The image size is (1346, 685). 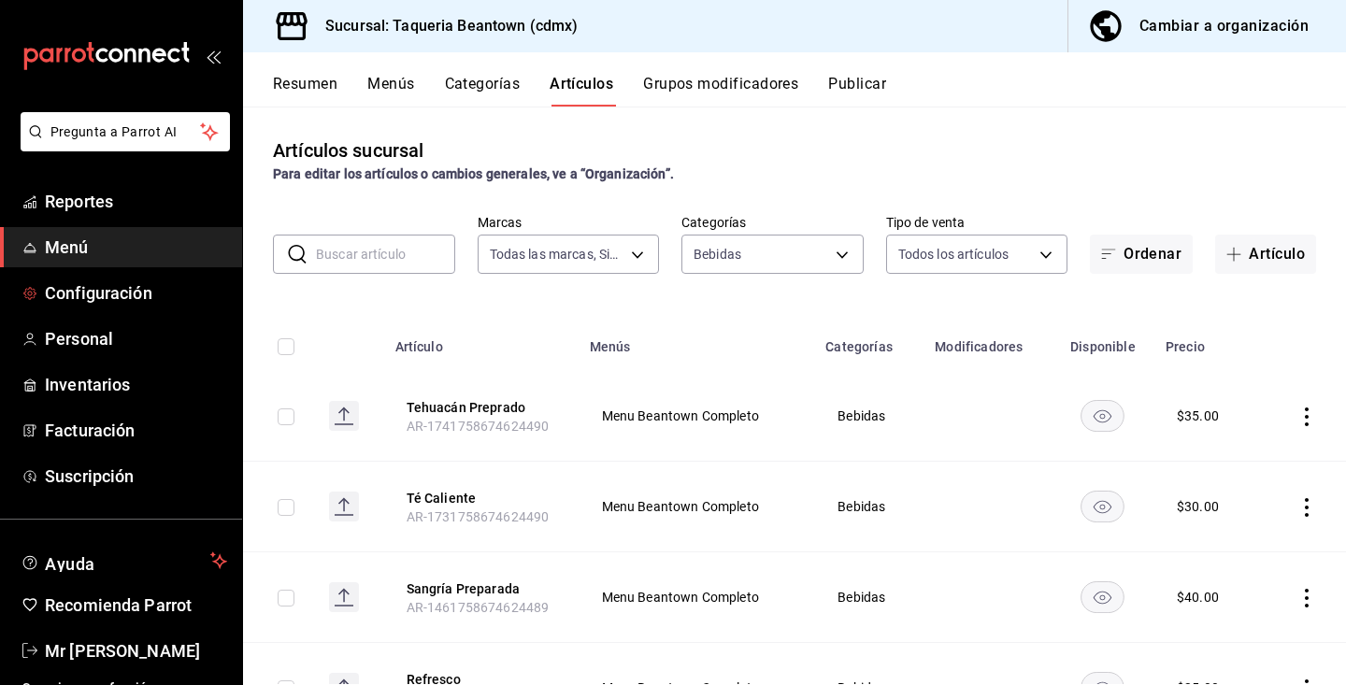 What do you see at coordinates (123, 561) in the screenshot?
I see `span: Ayuda` at bounding box center [123, 561].